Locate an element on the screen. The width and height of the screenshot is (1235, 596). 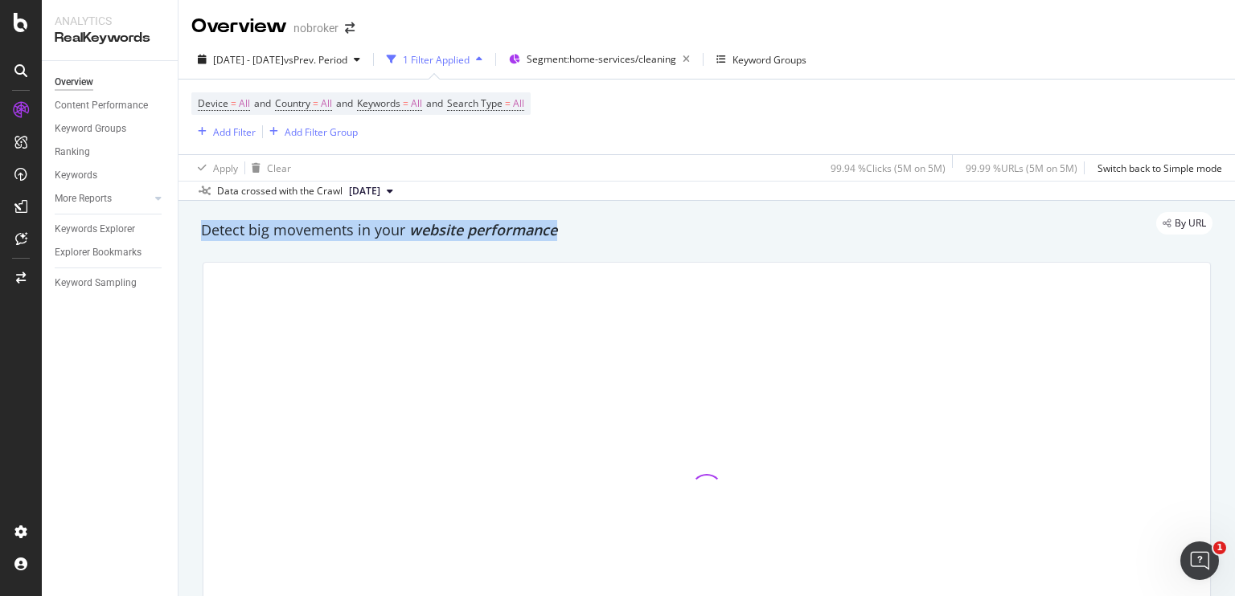
span: Device is located at coordinates (213, 103).